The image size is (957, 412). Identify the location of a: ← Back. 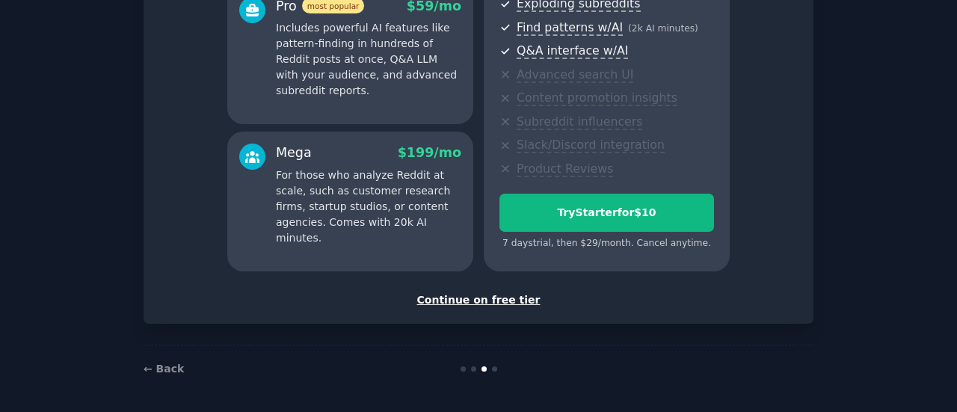
(164, 369).